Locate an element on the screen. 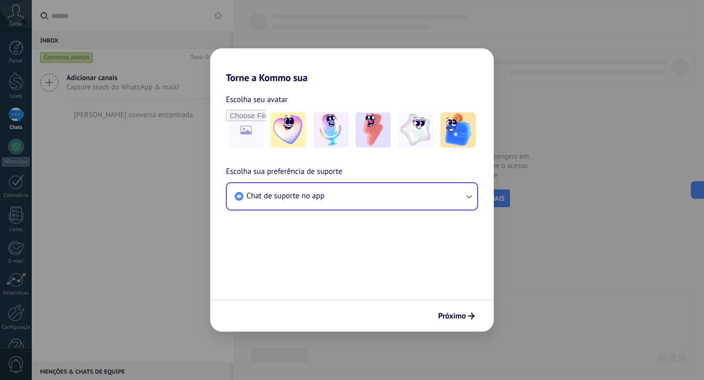  img: -3.jpeg is located at coordinates (373, 130).